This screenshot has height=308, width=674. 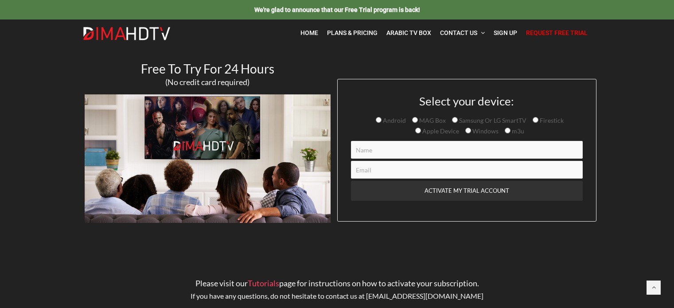 I want to click on span: Arabic TV Box, so click(x=409, y=33).